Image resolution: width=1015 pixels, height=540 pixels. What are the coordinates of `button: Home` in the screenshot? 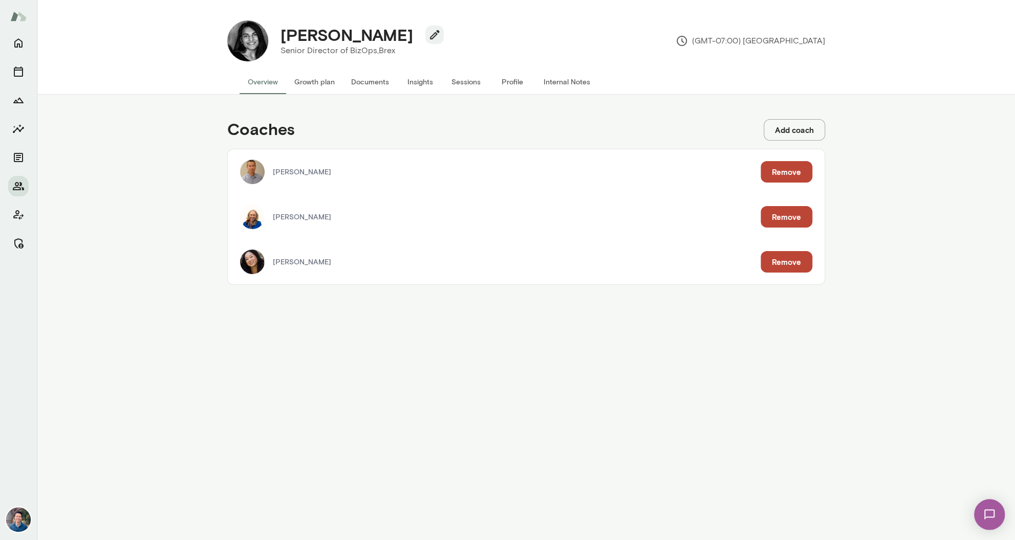 It's located at (18, 43).